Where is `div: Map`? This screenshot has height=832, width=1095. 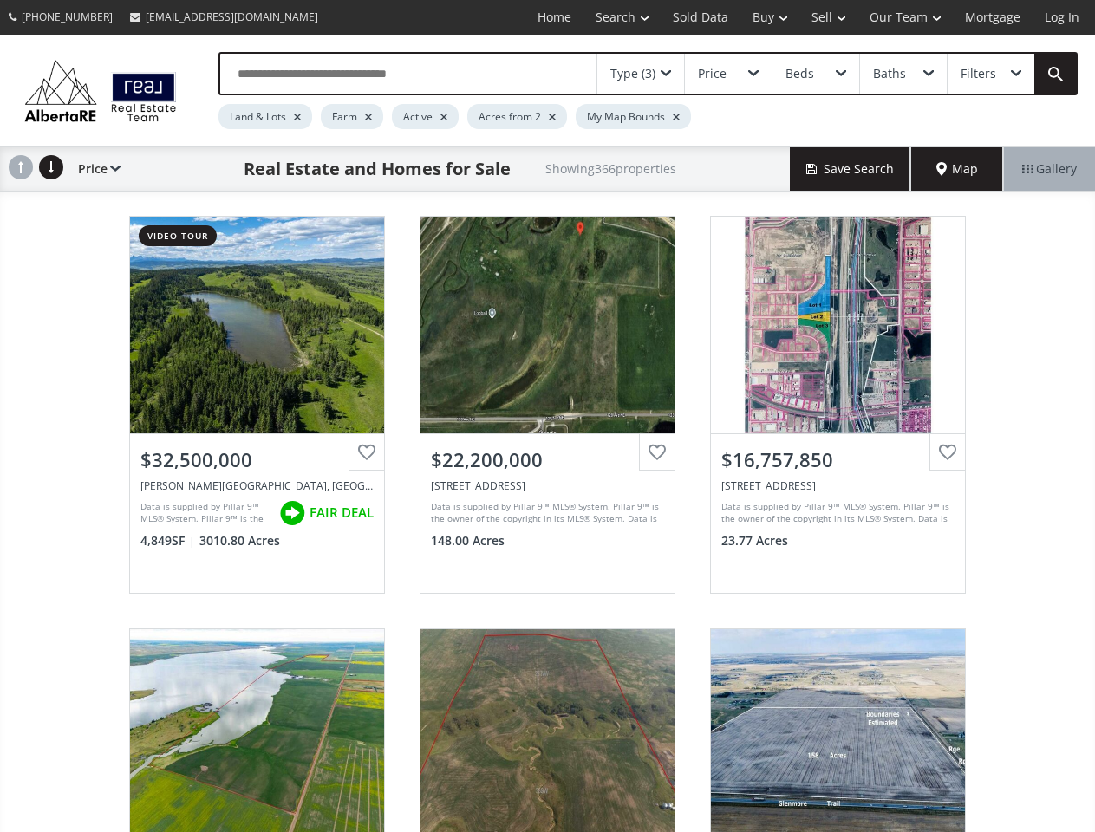 div: Map is located at coordinates (957, 169).